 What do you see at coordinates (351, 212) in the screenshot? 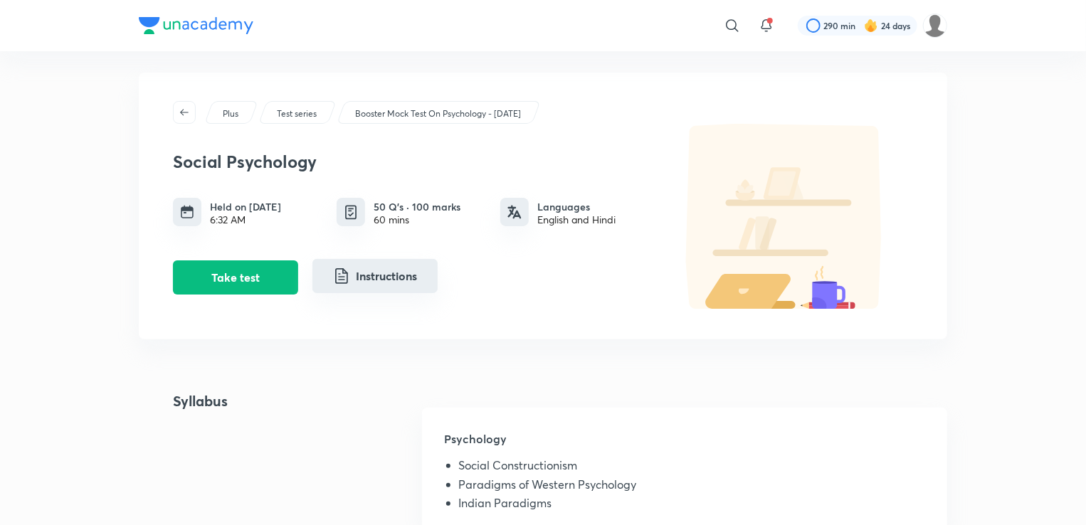
I see `img: quiz info` at bounding box center [351, 212].